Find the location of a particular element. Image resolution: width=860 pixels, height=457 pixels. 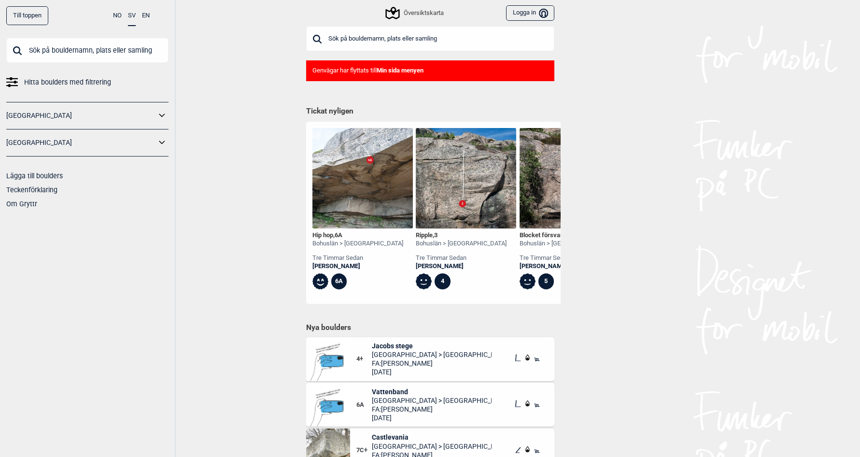

span: 4+ is located at coordinates (364, 359).